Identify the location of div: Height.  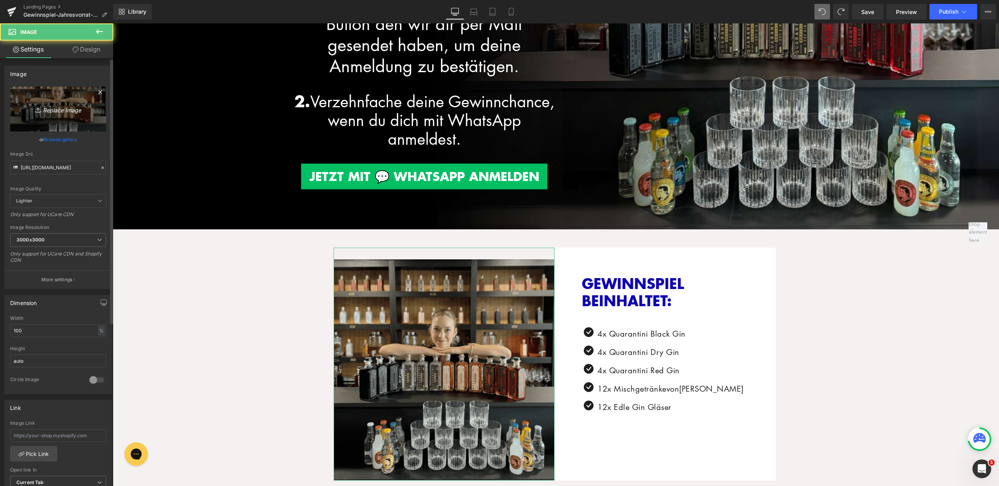
(58, 349).